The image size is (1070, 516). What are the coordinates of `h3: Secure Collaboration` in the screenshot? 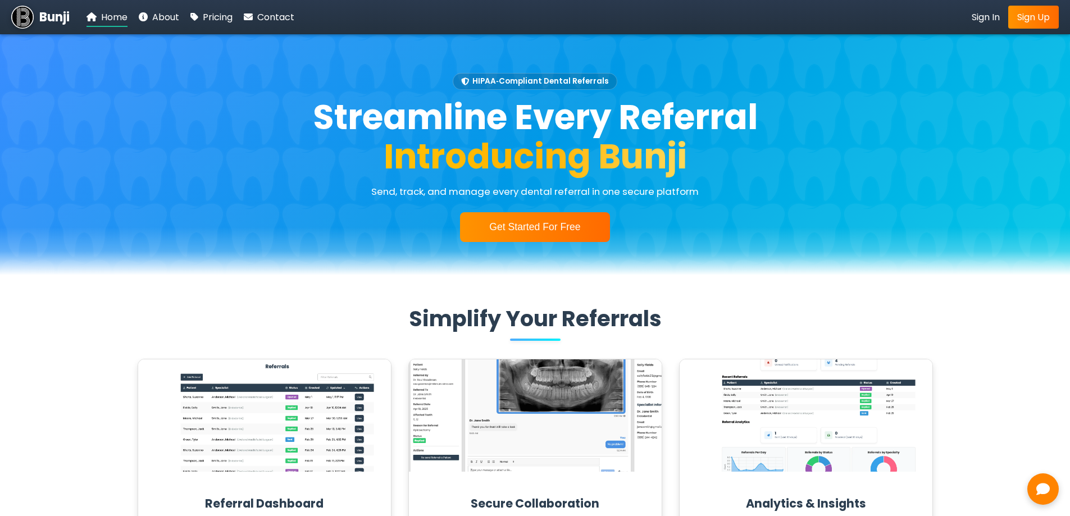 It's located at (535, 503).